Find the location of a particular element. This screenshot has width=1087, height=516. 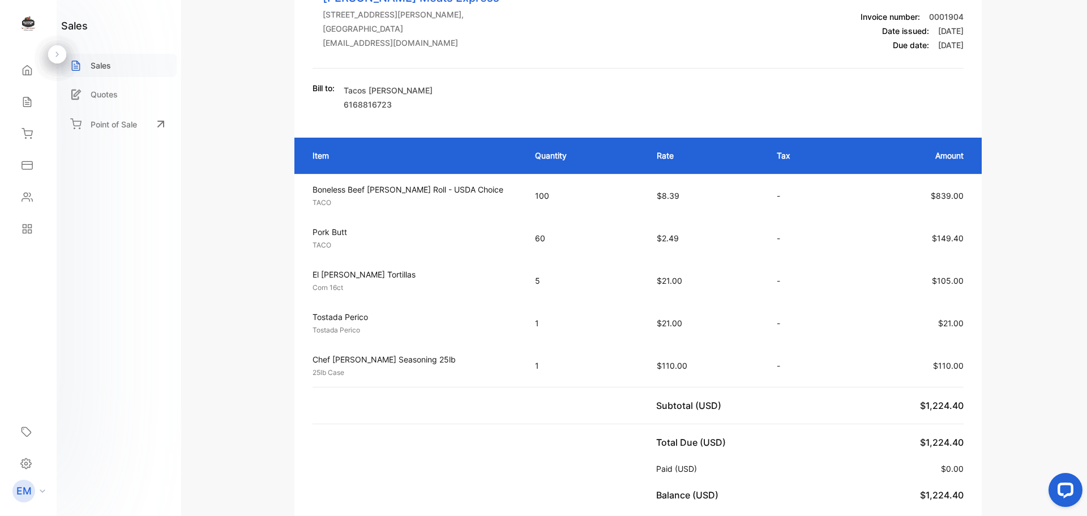

p: Total Due (USD) is located at coordinates (693, 442).